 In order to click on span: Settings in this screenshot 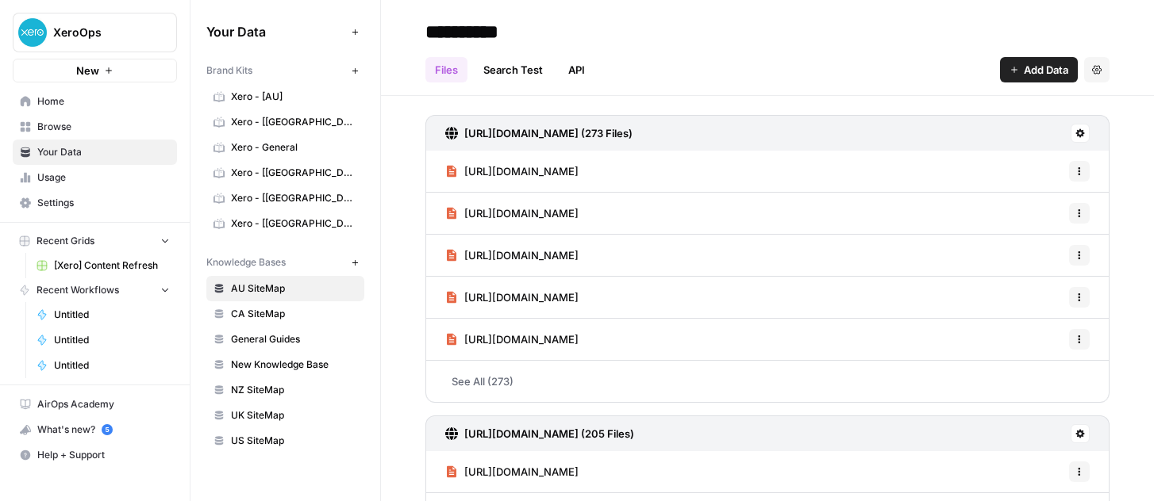, I will do `click(103, 203)`.